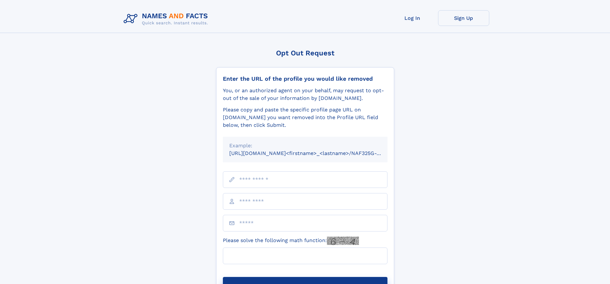 This screenshot has width=610, height=284. Describe the element at coordinates (464, 18) in the screenshot. I see `a: Sign Up` at that location.